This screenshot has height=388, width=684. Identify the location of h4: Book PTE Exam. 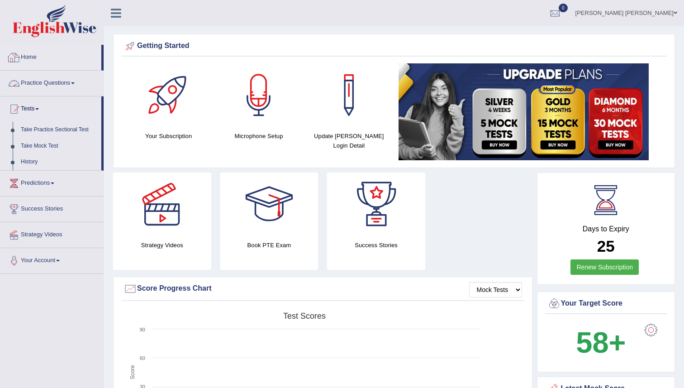
(269, 245).